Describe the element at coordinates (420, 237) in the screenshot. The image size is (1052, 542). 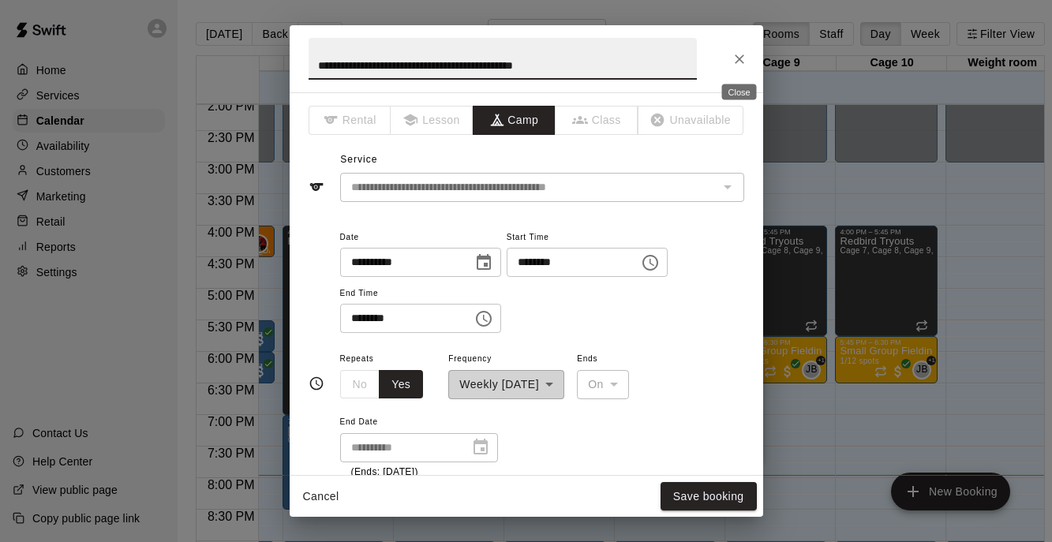
I see `span: Date` at that location.